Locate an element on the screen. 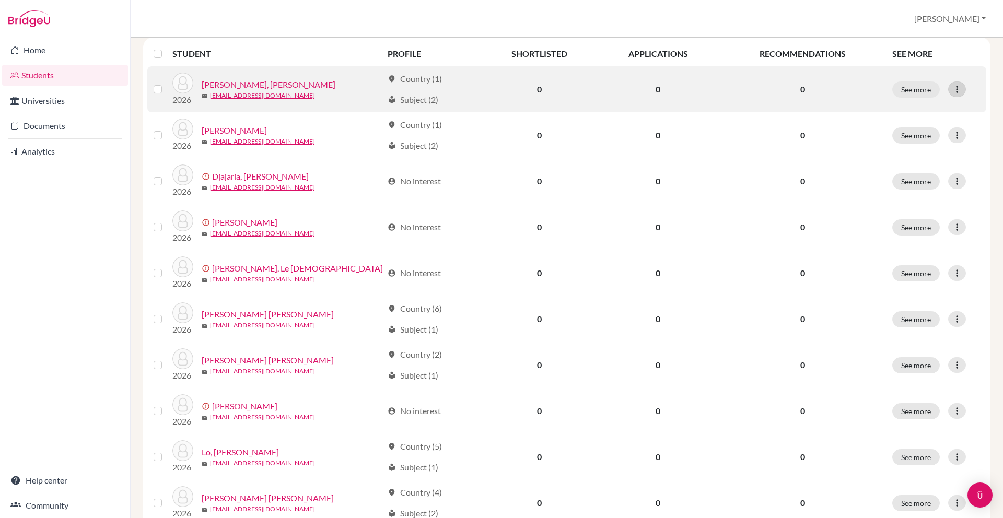 The width and height of the screenshot is (1003, 518). th: RECOMMENDATIONS is located at coordinates (802, 54).